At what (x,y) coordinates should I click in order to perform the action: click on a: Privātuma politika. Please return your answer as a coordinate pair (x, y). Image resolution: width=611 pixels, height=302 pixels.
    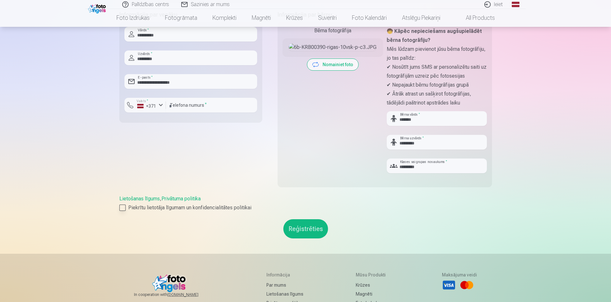
    Looking at the image, I should click on (181, 198).